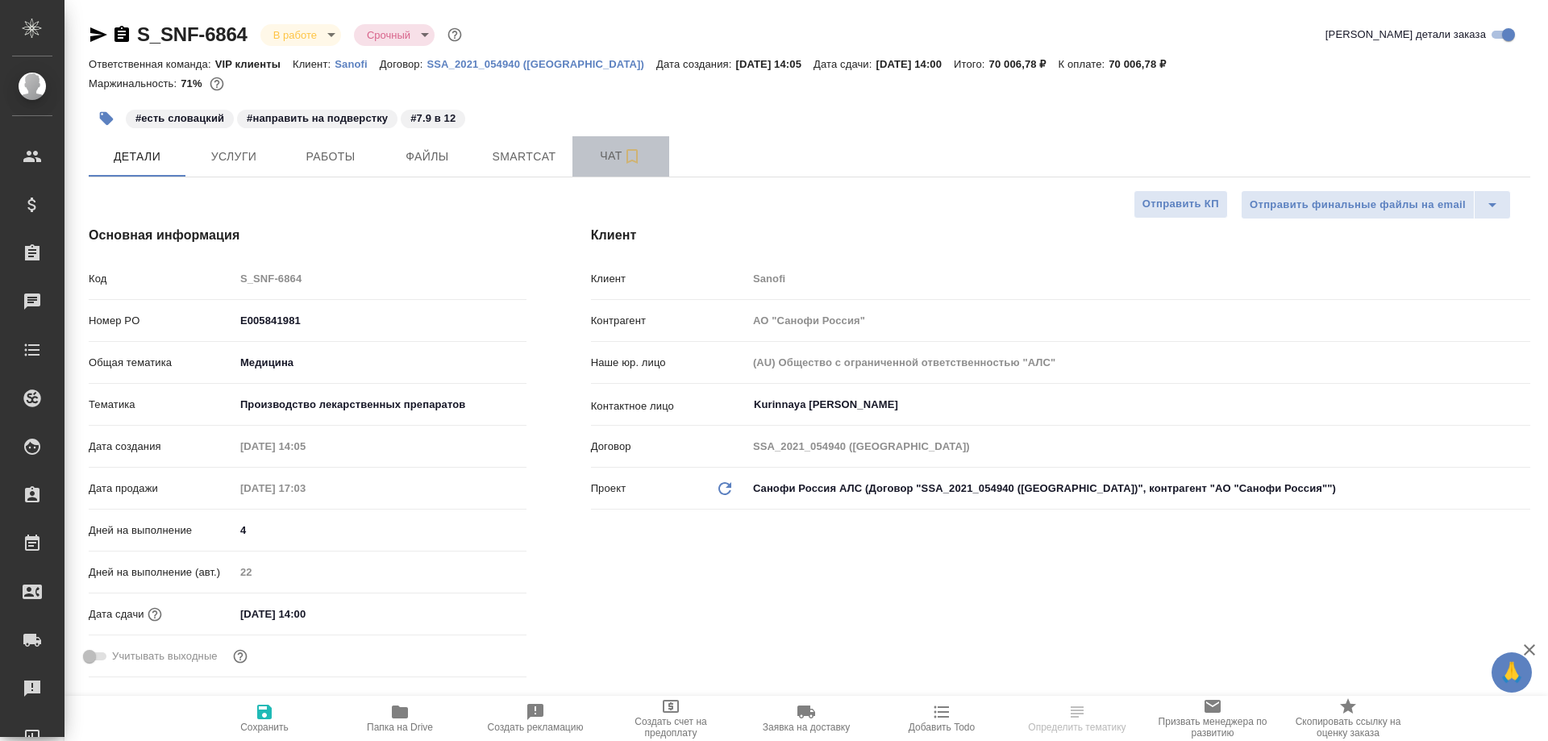 This screenshot has width=1548, height=741. What do you see at coordinates (161, 363) in the screenshot?
I see `p: Общая тематика` at bounding box center [161, 363].